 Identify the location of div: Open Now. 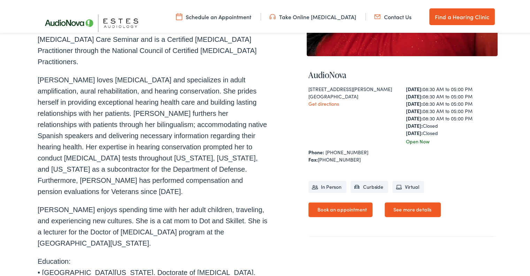
(451, 140).